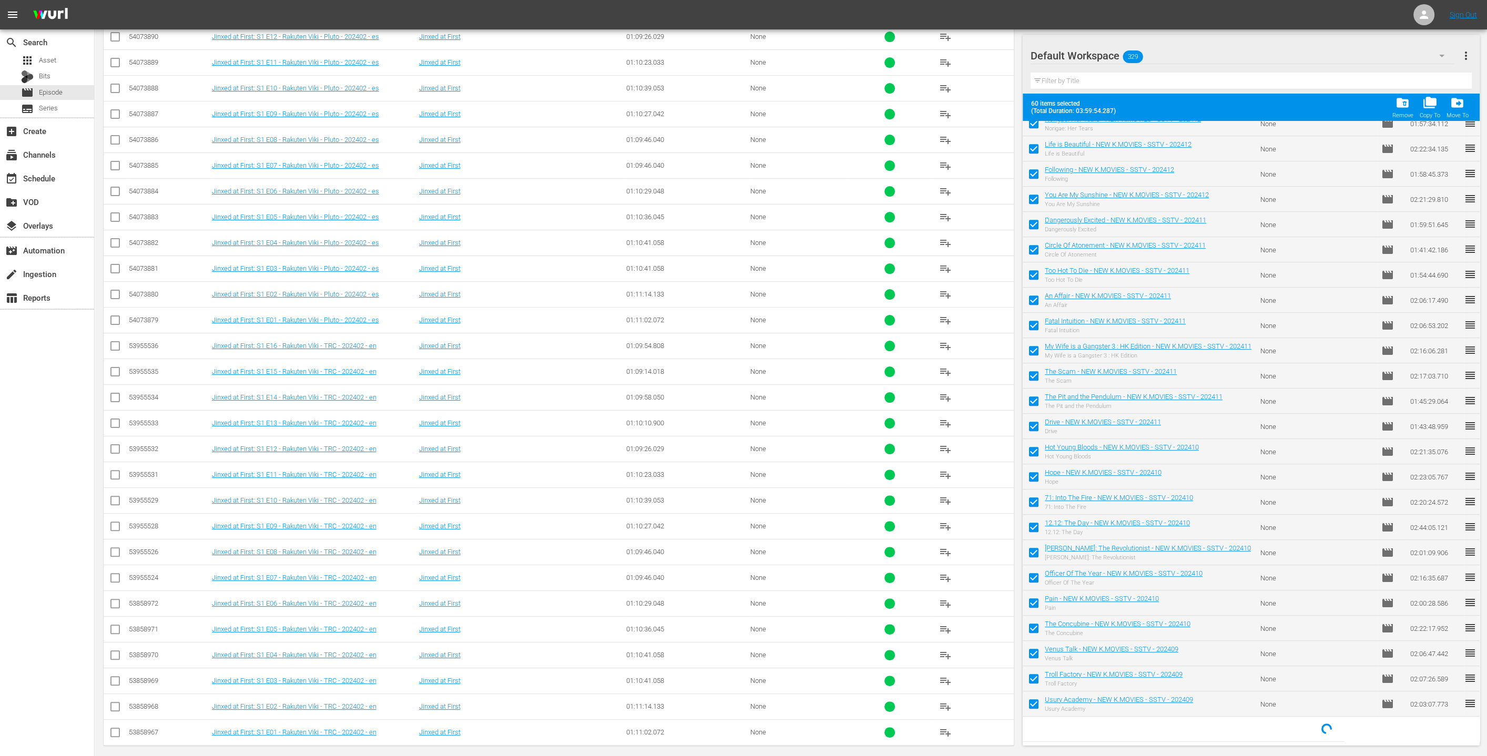 This screenshot has height=756, width=1487. What do you see at coordinates (169, 114) in the screenshot?
I see `div: 54073887` at bounding box center [169, 114].